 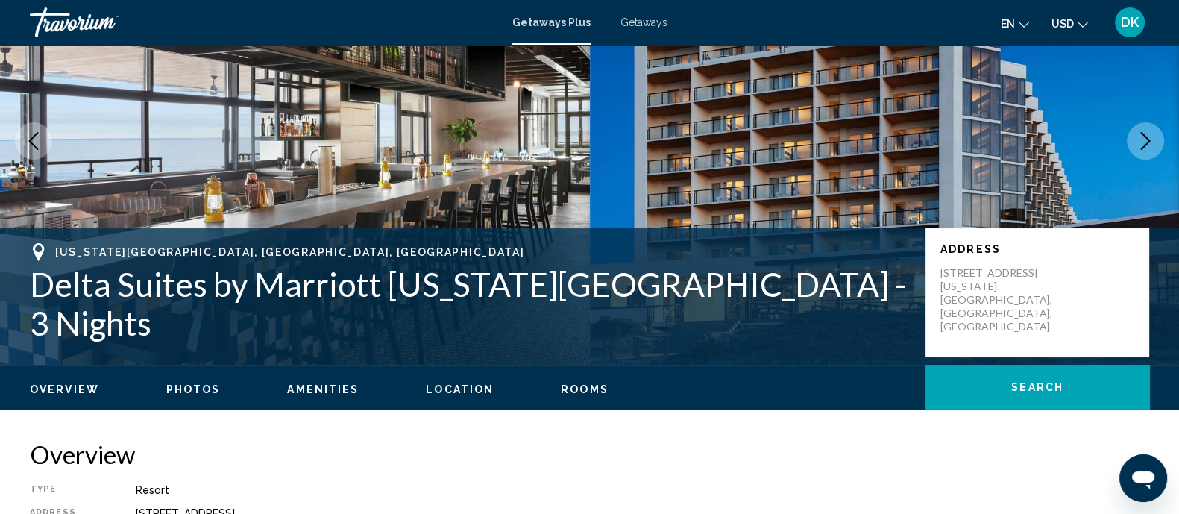 I want to click on div: Type, so click(x=64, y=490).